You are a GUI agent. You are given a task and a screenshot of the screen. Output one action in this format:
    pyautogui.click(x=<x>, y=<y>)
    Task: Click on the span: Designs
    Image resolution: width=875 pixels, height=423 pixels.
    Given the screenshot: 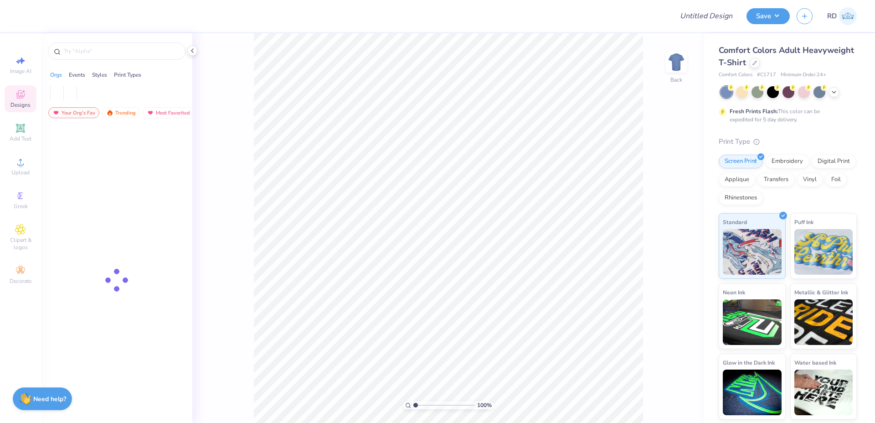 What is the action you would take?
    pyautogui.click(x=21, y=105)
    